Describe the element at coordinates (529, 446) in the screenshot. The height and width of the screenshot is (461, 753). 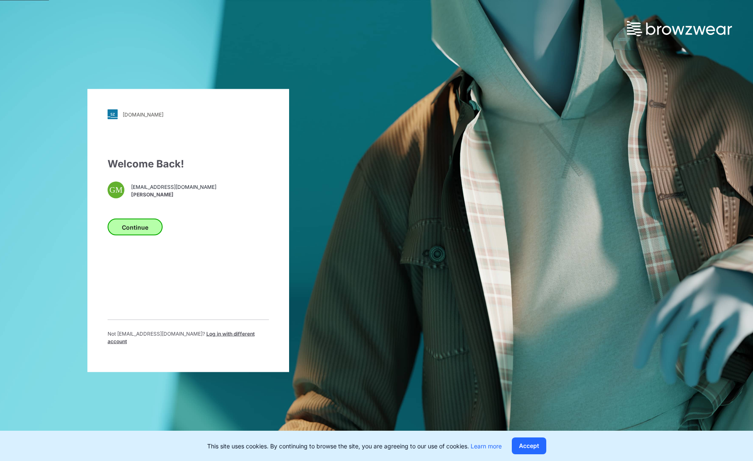
I see `button: Accept` at that location.